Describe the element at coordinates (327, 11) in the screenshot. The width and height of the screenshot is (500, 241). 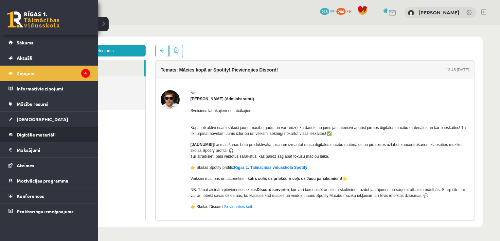
I see `a: 218 mP` at that location.